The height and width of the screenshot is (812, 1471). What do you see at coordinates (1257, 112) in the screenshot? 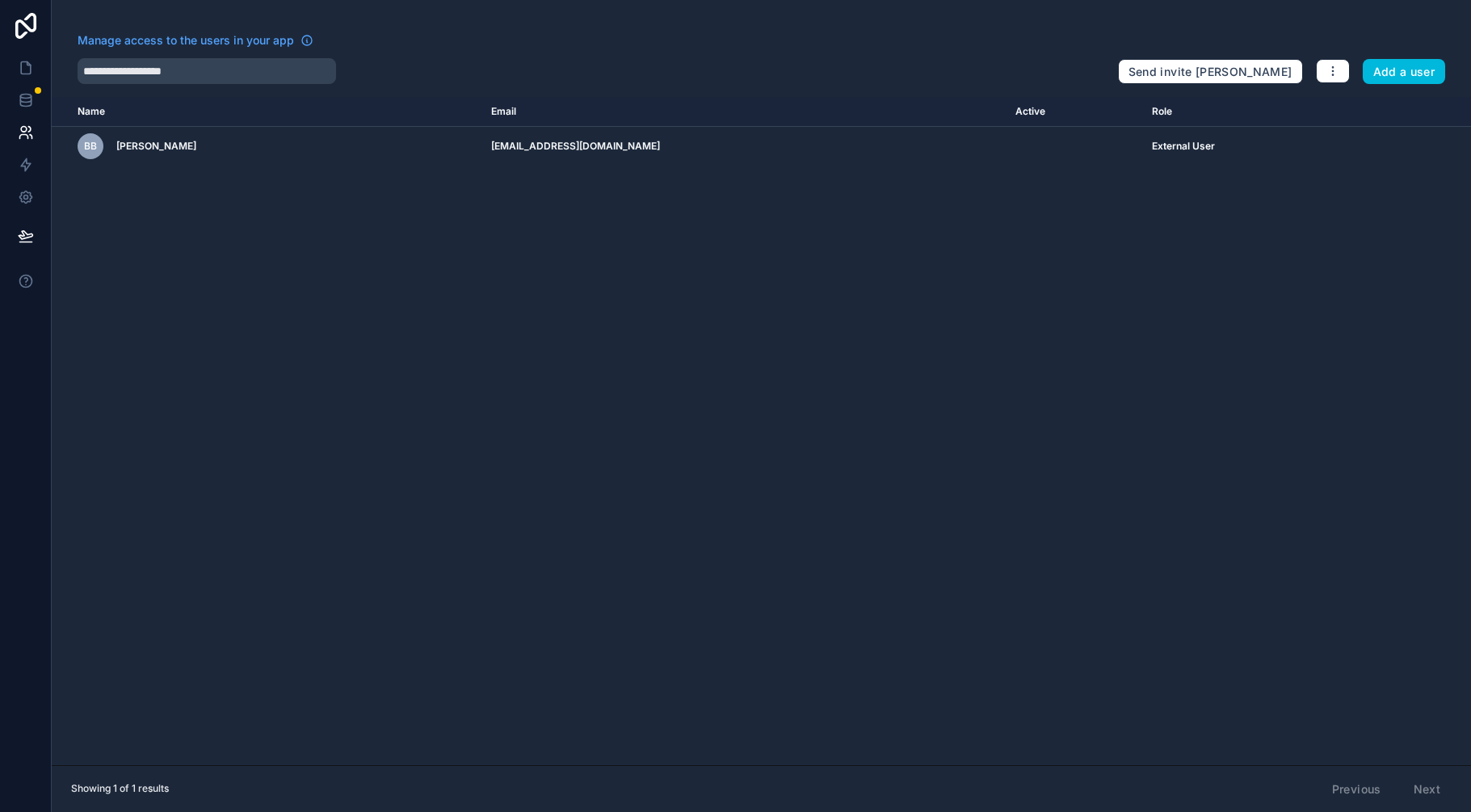
I see `th: Role` at bounding box center [1257, 112].